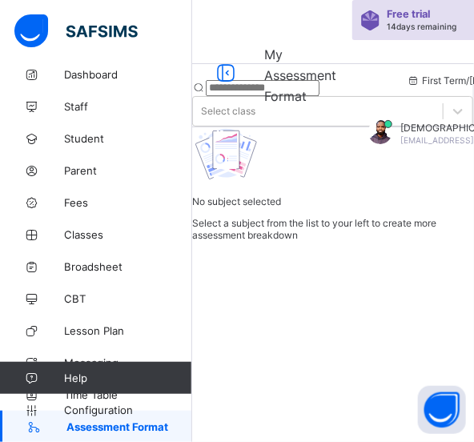  What do you see at coordinates (300, 75) in the screenshot?
I see `span: My Assessment Format` at bounding box center [300, 75].